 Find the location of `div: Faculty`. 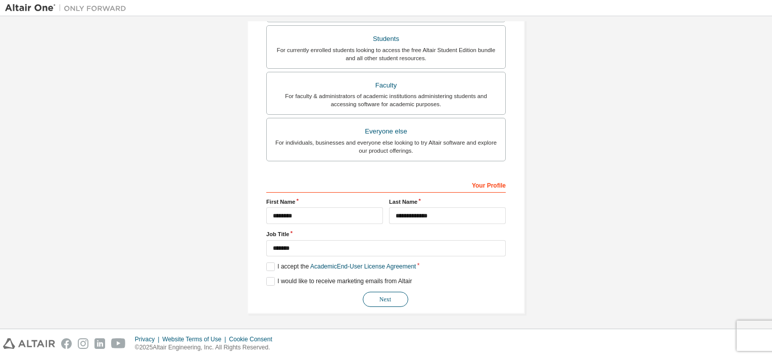

div: Faculty is located at coordinates (386, 85).